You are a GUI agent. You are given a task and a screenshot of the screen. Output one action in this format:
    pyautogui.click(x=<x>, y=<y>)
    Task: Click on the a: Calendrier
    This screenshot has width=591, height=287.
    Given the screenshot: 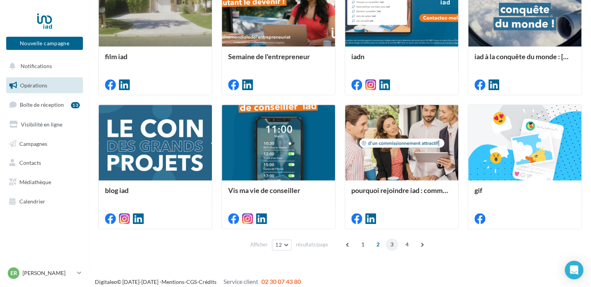 What is the action you would take?
    pyautogui.click(x=45, y=202)
    